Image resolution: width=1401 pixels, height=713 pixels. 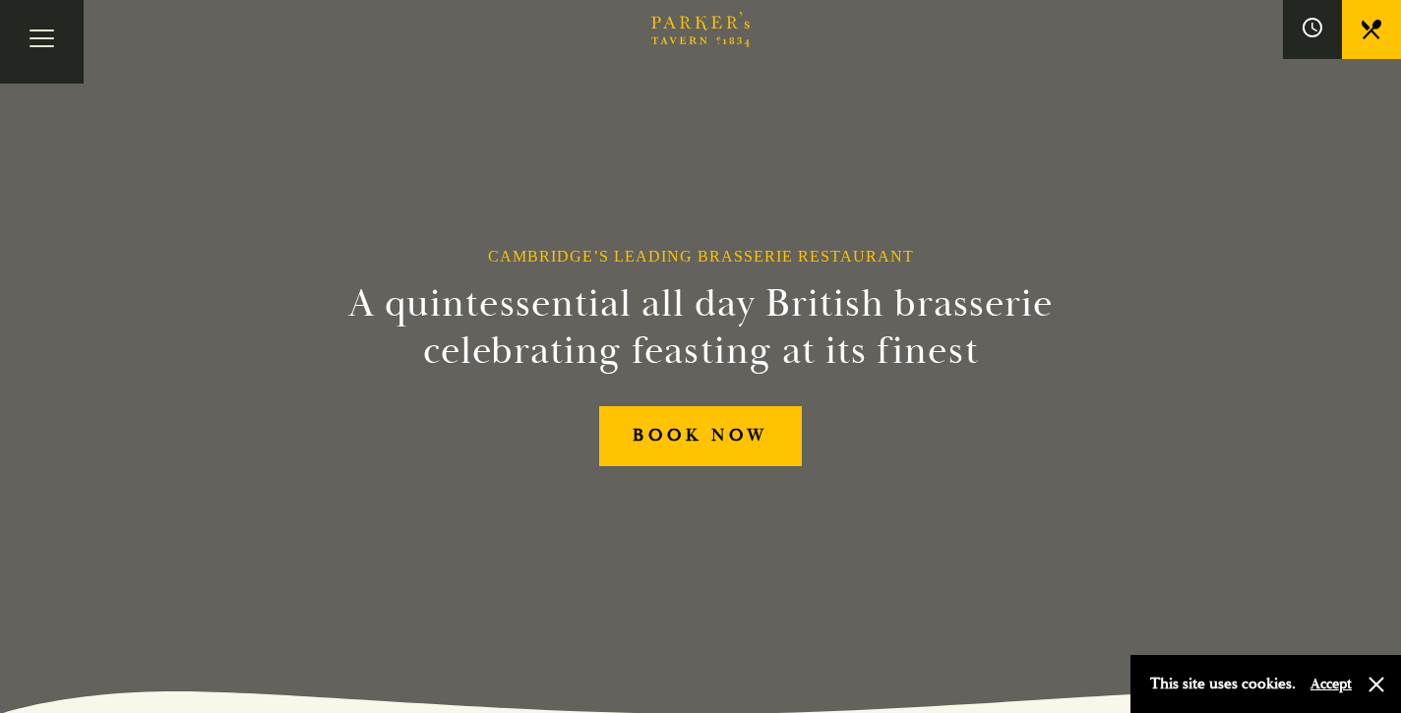 What do you see at coordinates (1377, 685) in the screenshot?
I see `button: Close and accept` at bounding box center [1377, 685].